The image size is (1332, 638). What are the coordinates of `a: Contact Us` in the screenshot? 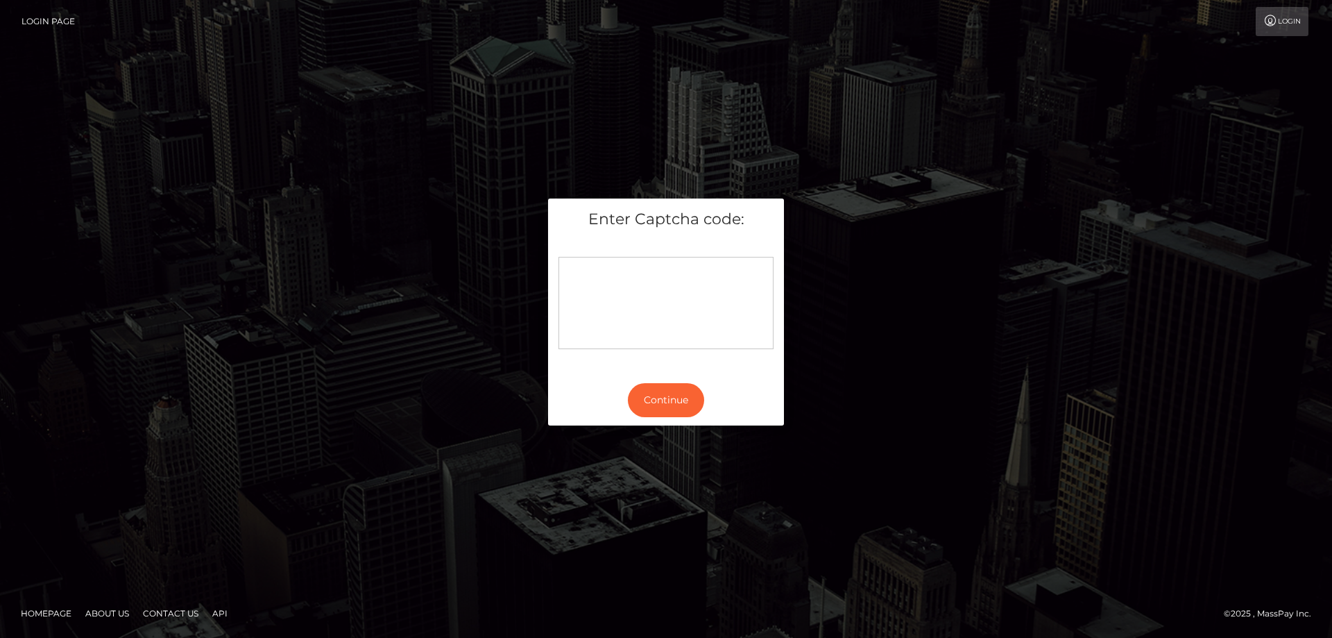 It's located at (171, 613).